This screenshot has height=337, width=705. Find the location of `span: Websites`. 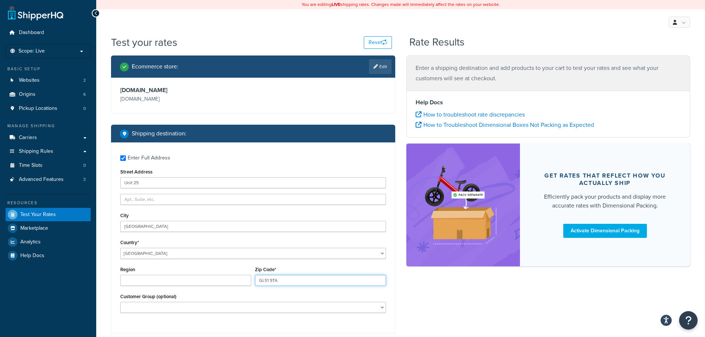

span: Websites is located at coordinates (29, 80).